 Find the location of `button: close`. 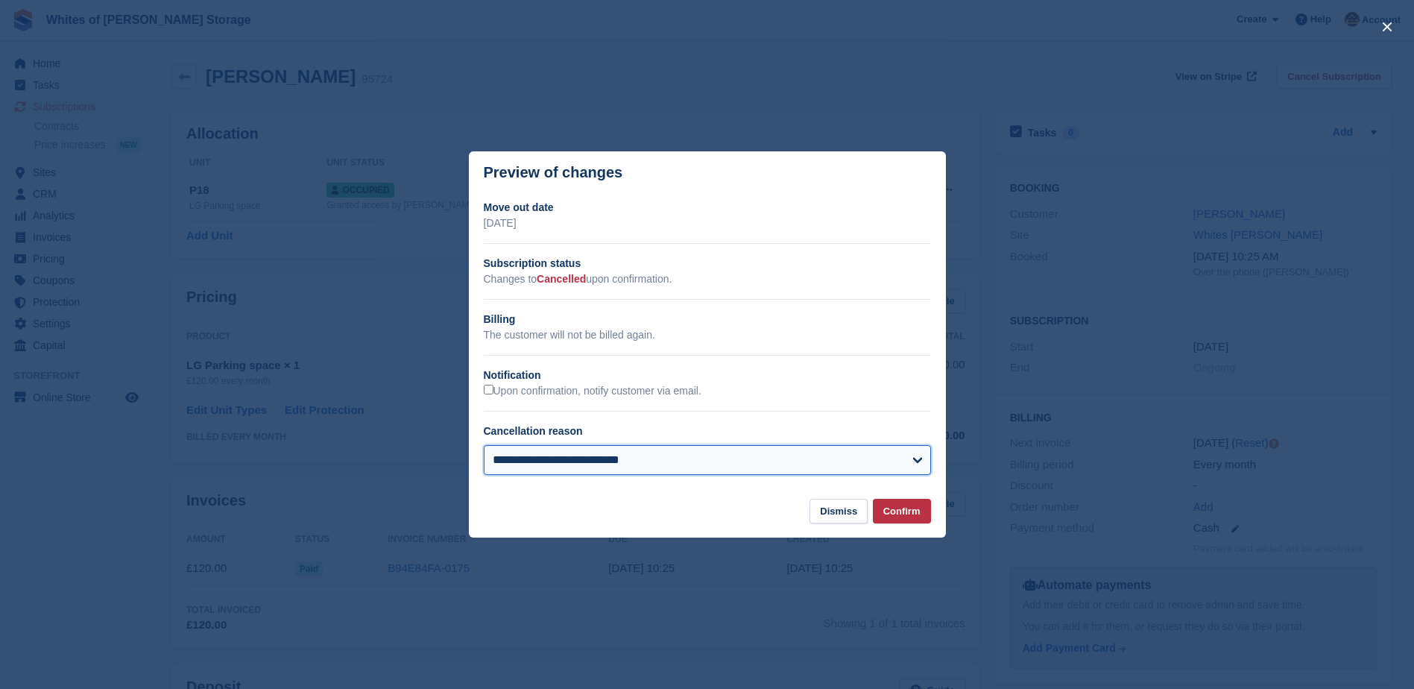

button: close is located at coordinates (1387, 27).